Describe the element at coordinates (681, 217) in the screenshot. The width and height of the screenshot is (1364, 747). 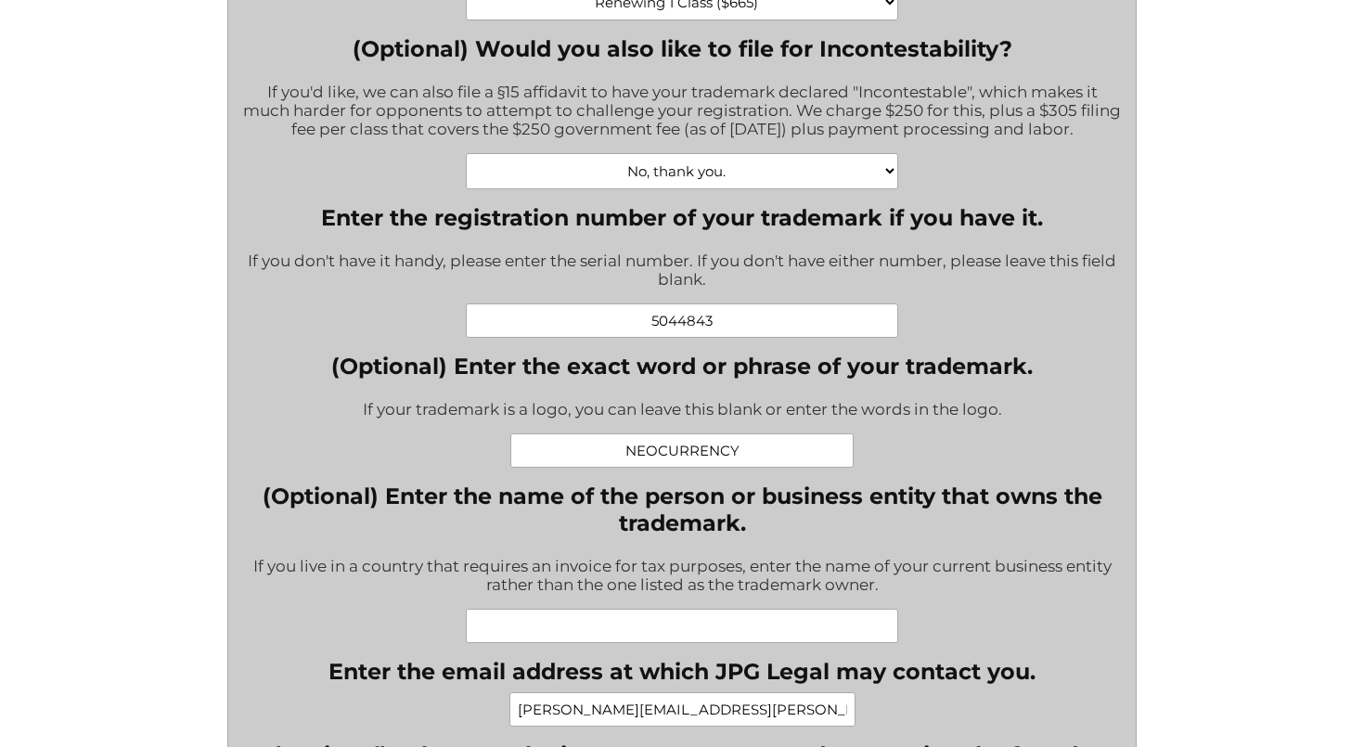
I see `label: Enter the registration number of your trademark if you have it.` at that location.